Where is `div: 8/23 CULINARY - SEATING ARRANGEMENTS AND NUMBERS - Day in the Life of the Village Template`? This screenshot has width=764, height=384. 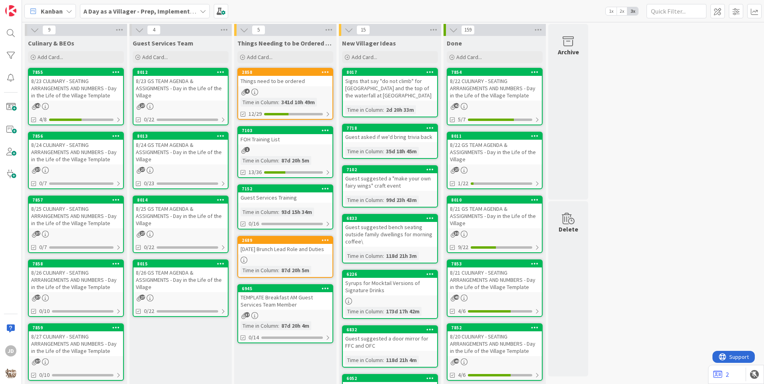 div: 8/23 CULINARY - SEATING ARRANGEMENTS AND NUMBERS - Day in the Life of the Village Template is located at coordinates (76, 88).